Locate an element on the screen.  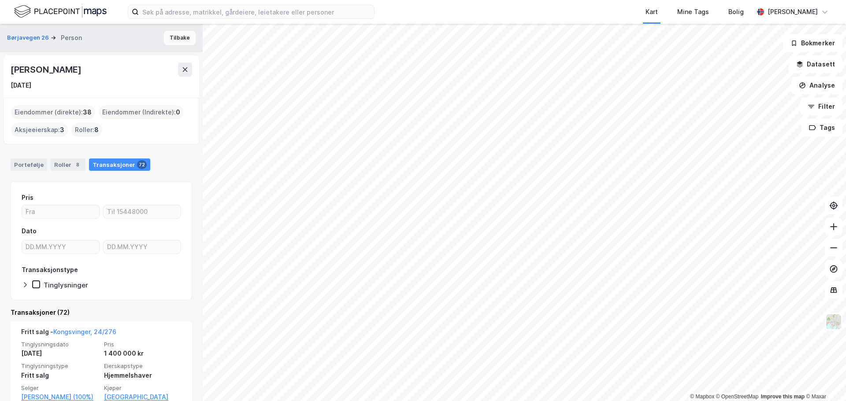
a: Improve this map is located at coordinates (783, 397).